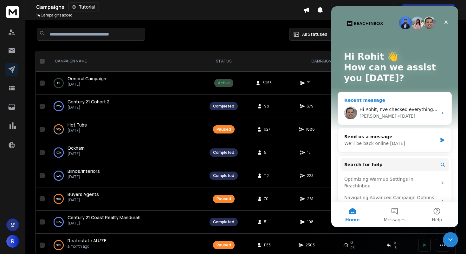  I want to click on a: Century 21 Cohort 2, so click(88, 102).